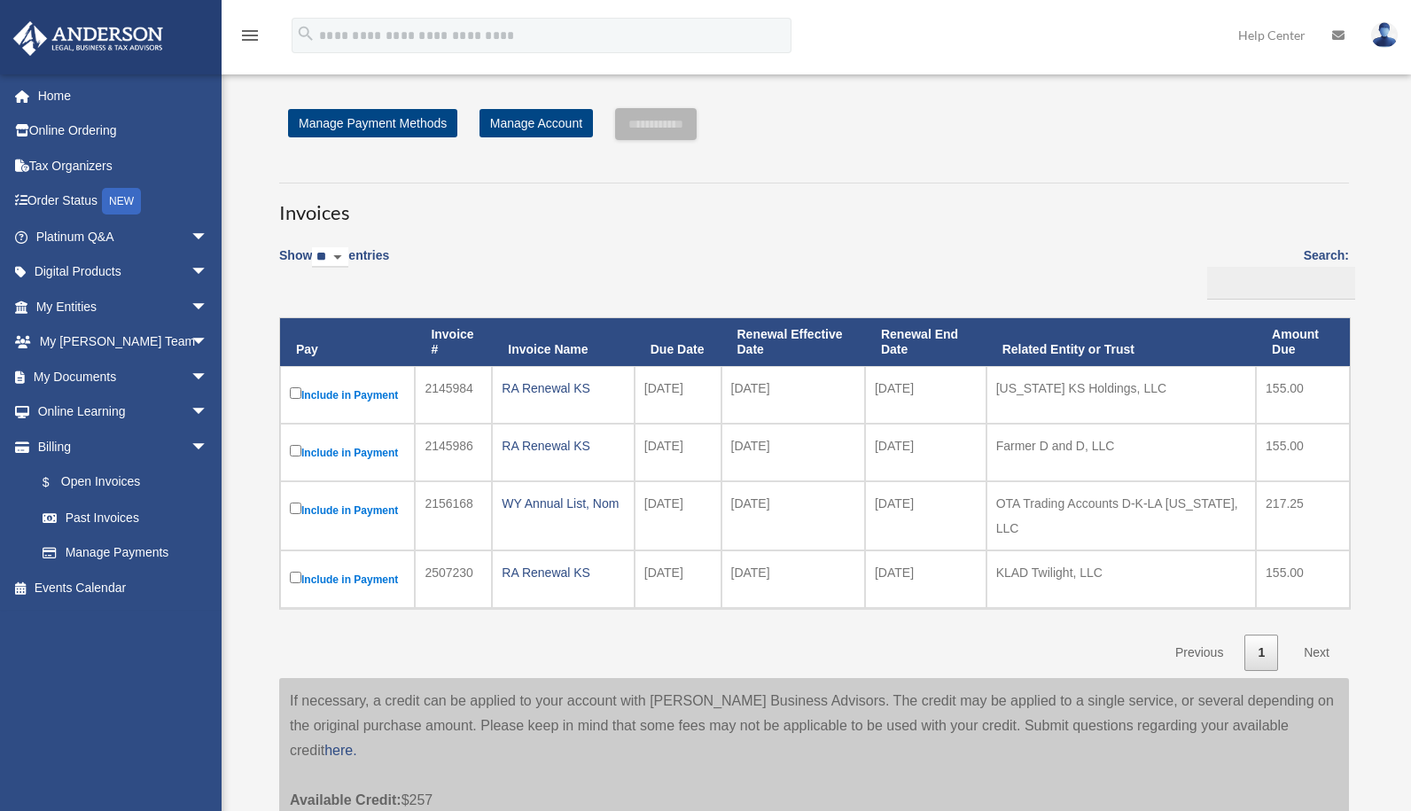  I want to click on td: 2507230, so click(453, 579).